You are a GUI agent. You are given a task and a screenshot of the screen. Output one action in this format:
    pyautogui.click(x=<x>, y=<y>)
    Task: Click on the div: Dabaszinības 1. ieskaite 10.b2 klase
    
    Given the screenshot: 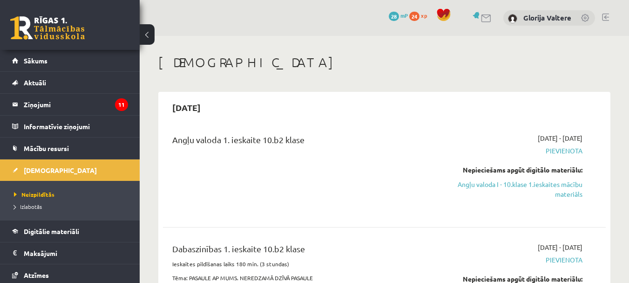 What is the action you would take?
    pyautogui.click(x=306, y=250)
    